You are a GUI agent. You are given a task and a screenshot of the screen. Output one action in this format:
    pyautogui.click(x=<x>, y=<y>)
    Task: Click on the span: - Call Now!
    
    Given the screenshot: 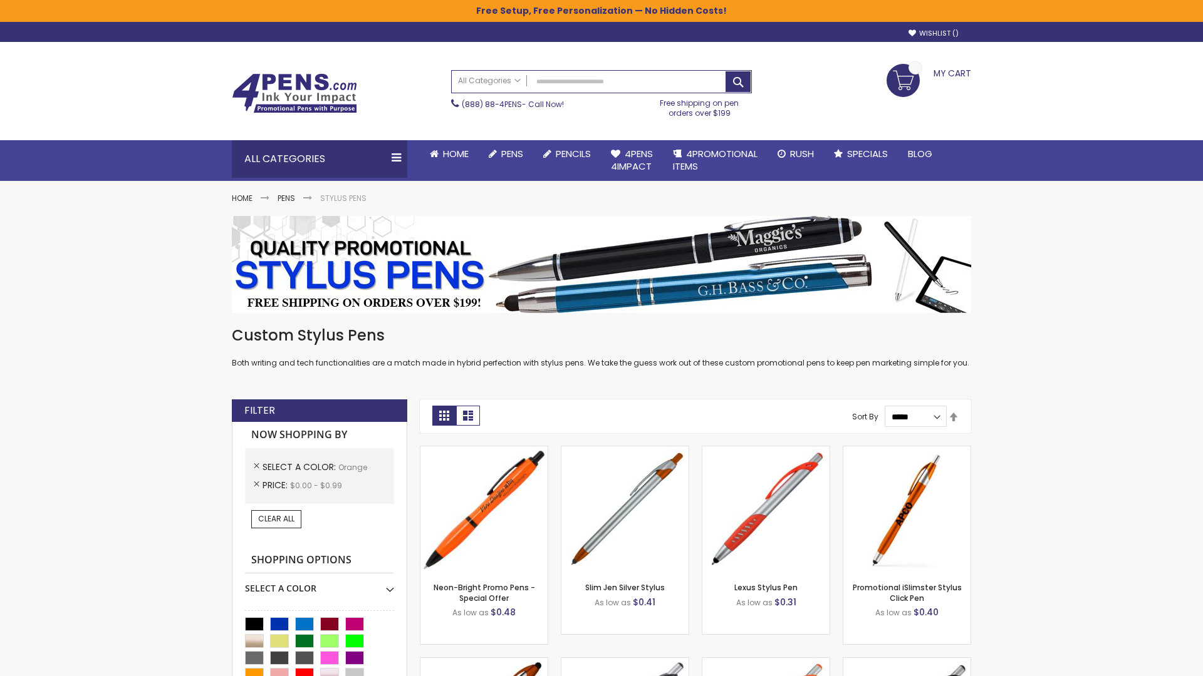 What is the action you would take?
    pyautogui.click(x=512, y=104)
    